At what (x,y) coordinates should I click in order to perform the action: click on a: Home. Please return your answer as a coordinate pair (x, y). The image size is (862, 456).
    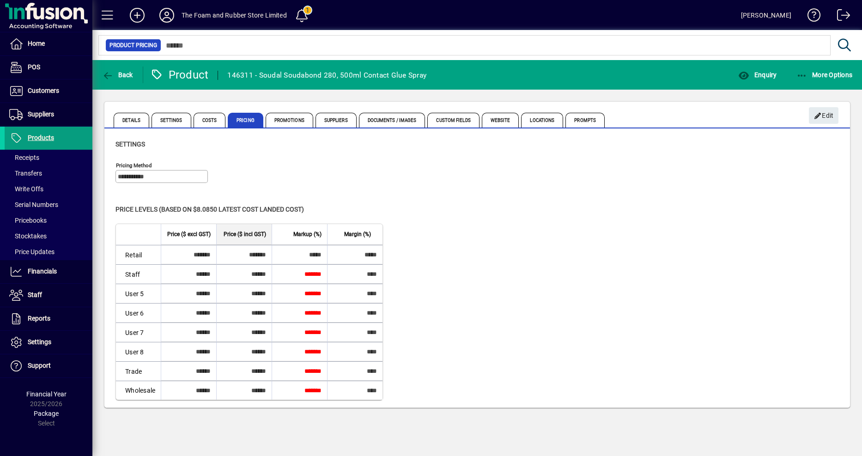
    Looking at the image, I should click on (49, 44).